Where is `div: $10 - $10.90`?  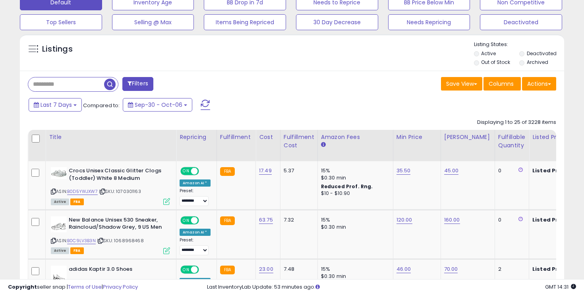 div: $10 - $10.90 is located at coordinates (354, 194).